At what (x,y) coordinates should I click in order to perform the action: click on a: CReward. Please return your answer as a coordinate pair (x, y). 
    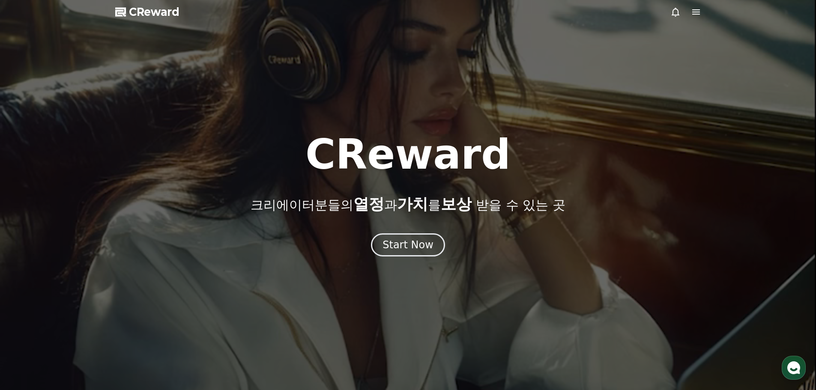
    Looking at the image, I should click on (147, 12).